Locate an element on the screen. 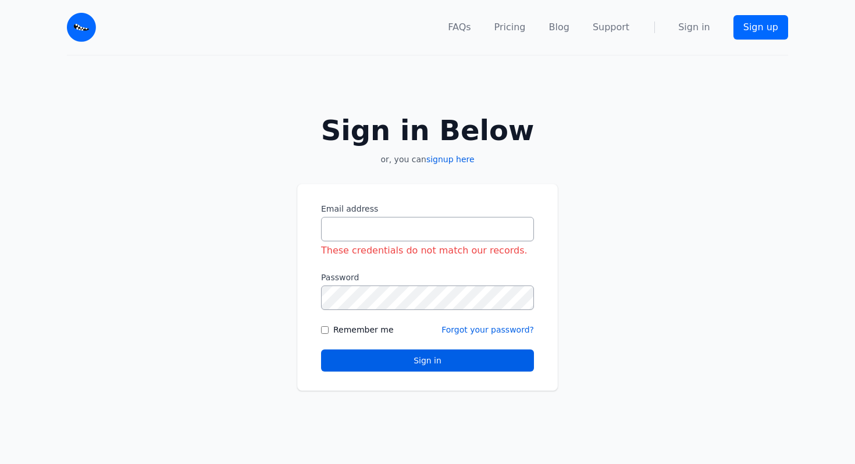 The image size is (855, 464). div: These credentials do not match our records. is located at coordinates (428, 251).